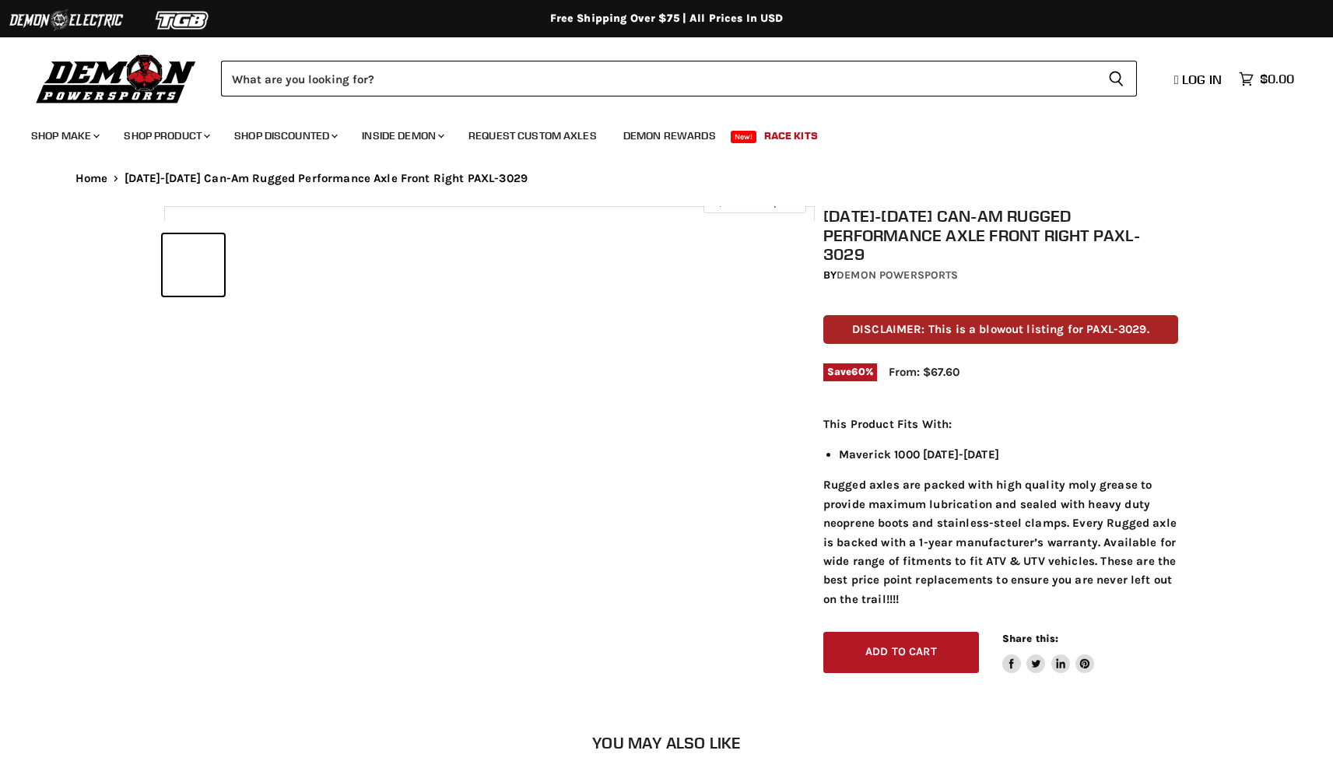 This screenshot has width=1333, height=775. I want to click on a: Request Custom Axles, so click(532, 135).